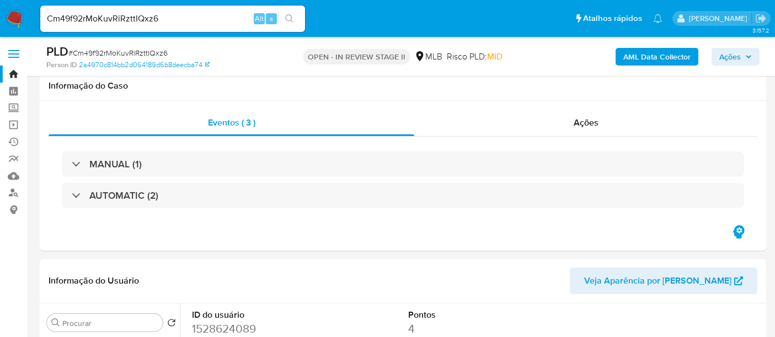 The width and height of the screenshot is (775, 337). Describe the element at coordinates (760, 18) in the screenshot. I see `a: Sair` at that location.